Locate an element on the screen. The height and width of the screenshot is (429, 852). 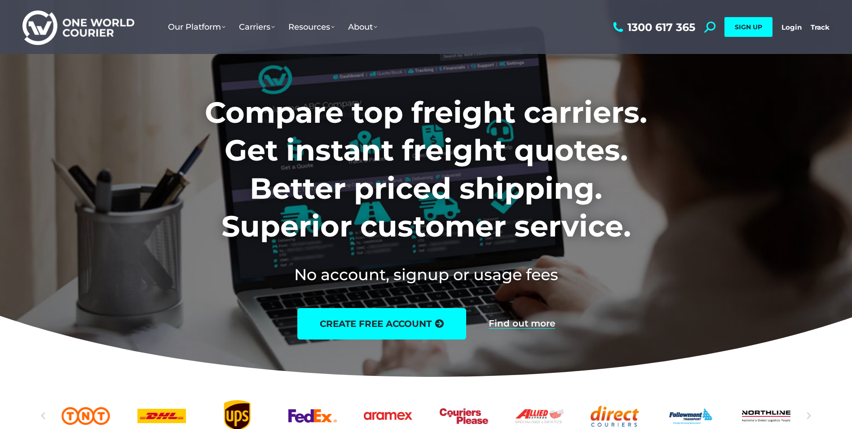
a: 1300 617 365 is located at coordinates (653, 27).